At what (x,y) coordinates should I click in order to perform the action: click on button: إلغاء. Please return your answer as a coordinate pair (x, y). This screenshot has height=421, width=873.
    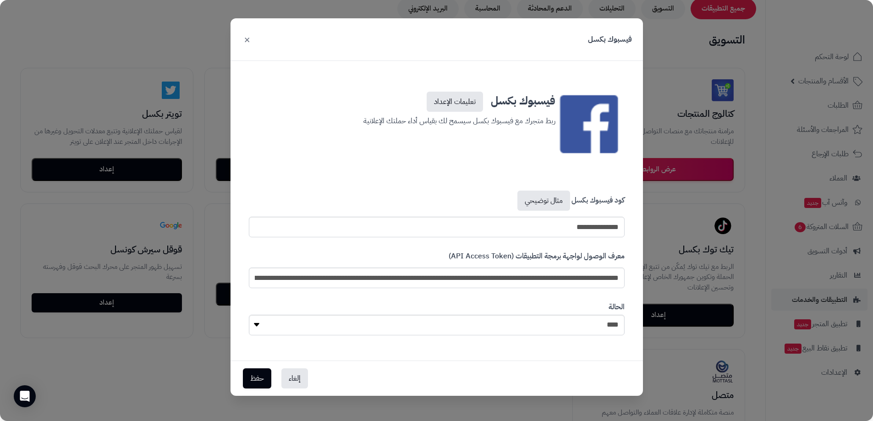
    Looking at the image, I should click on (295, 378).